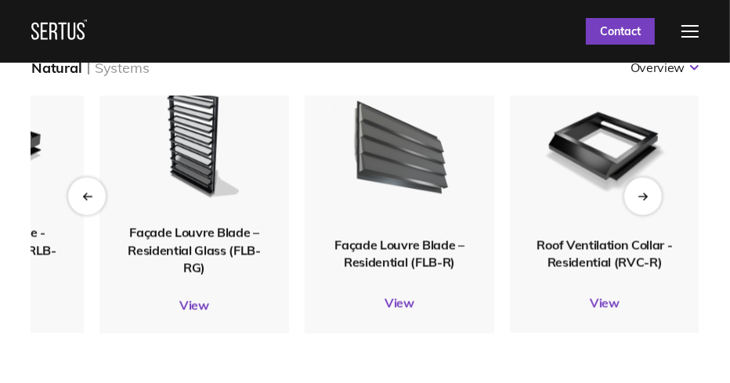 The image size is (730, 383). I want to click on a: Contact, so click(621, 31).